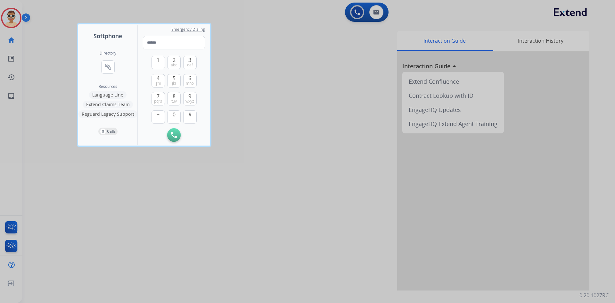 This screenshot has height=303, width=615. What do you see at coordinates (108, 104) in the screenshot?
I see `button: Extend Claims Team` at bounding box center [108, 104].